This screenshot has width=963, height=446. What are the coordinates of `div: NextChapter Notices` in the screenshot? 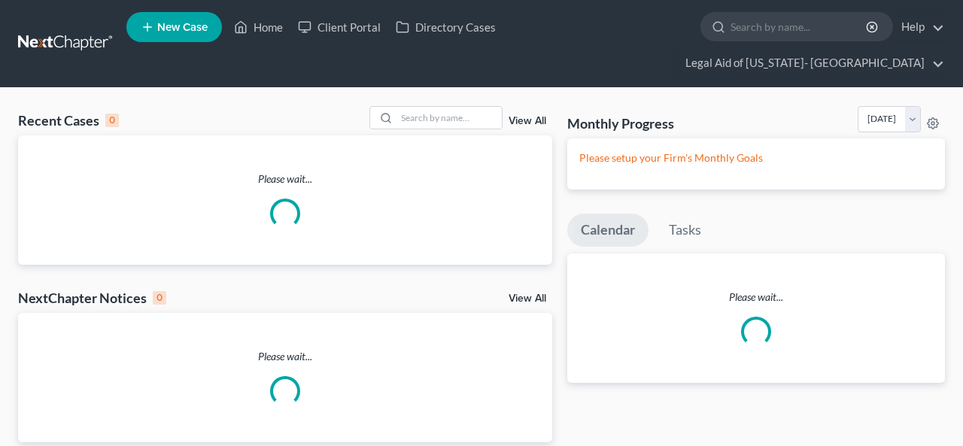 It's located at (92, 298).